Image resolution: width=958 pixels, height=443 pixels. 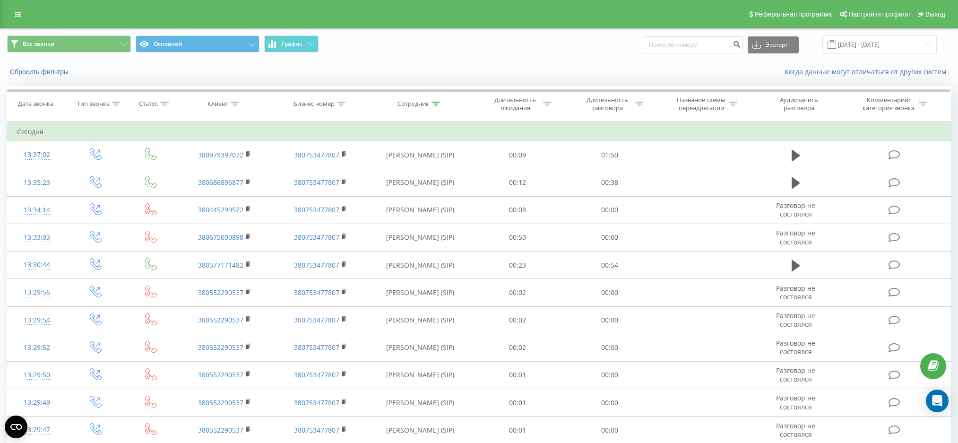 I want to click on a: 380445299522, so click(x=221, y=209).